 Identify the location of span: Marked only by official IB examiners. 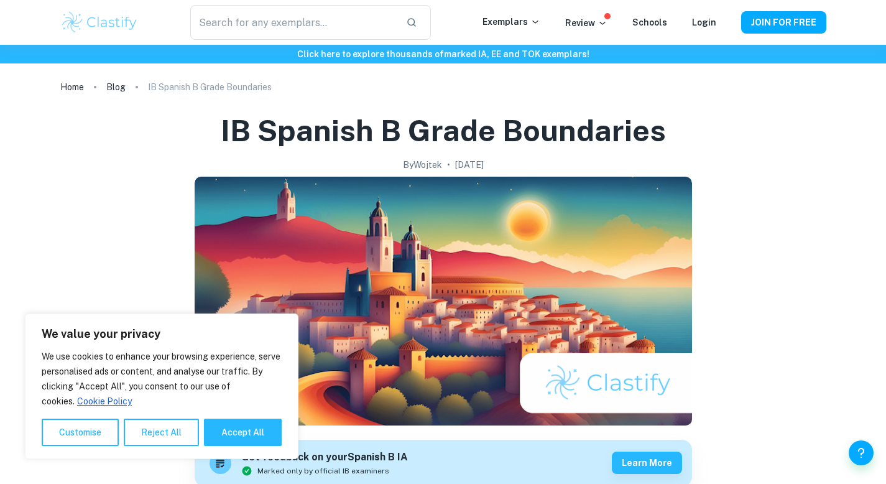
(323, 471).